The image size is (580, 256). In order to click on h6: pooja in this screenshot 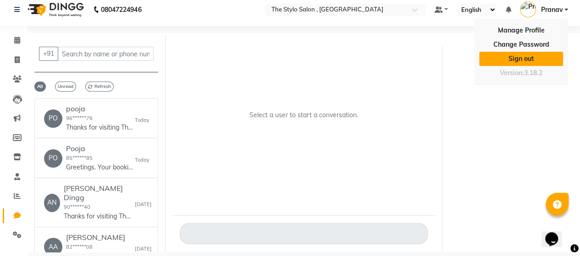, I will do `click(100, 109)`.